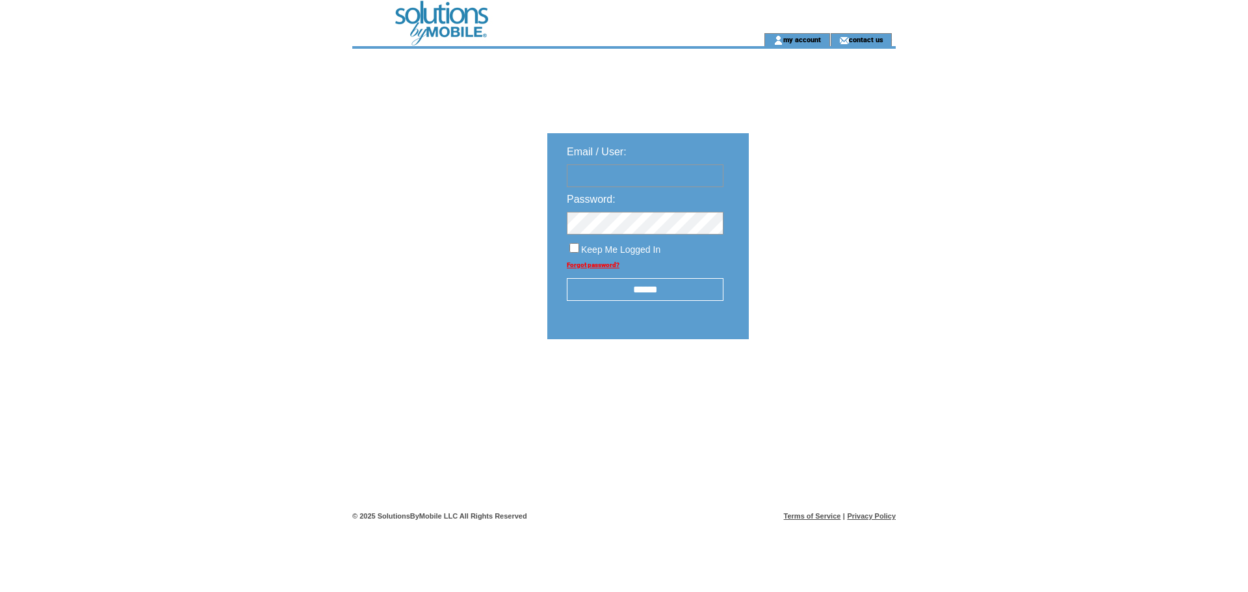  What do you see at coordinates (621, 250) in the screenshot?
I see `span: Keep Me Logged In` at bounding box center [621, 250].